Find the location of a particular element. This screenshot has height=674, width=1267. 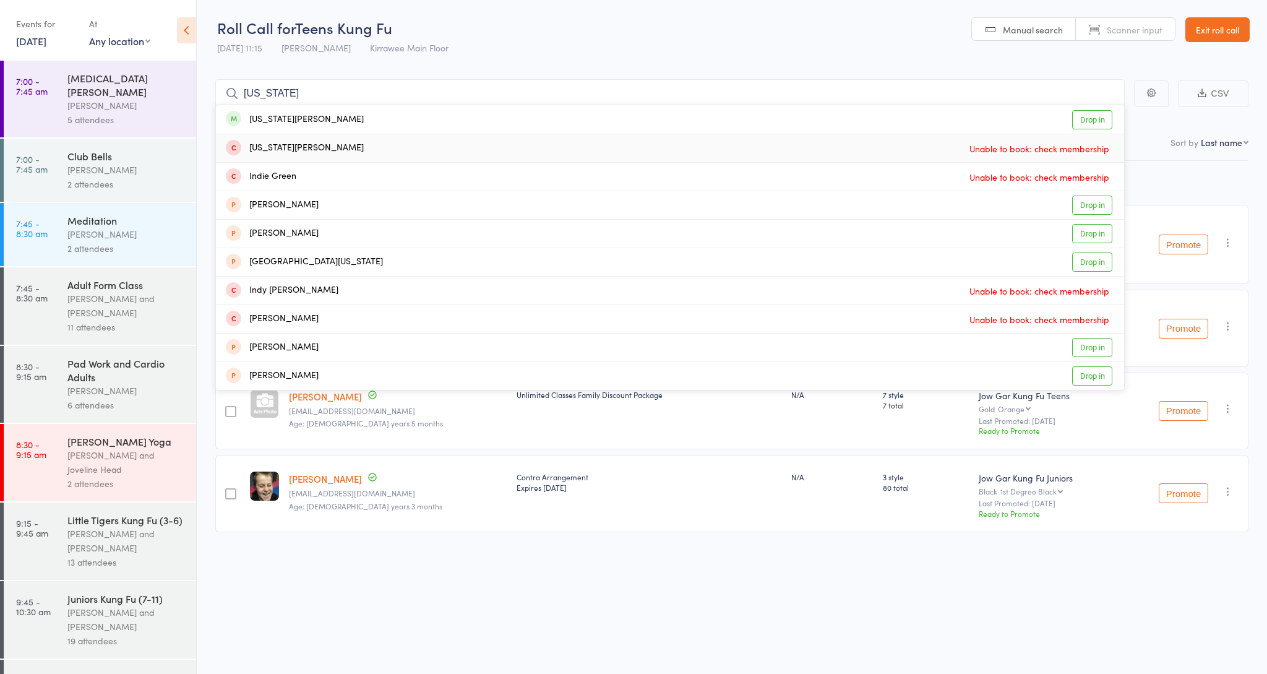

span: 3 style is located at coordinates (926, 477).